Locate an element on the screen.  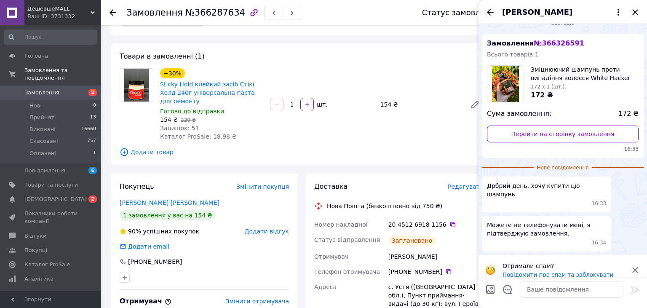
span: Змінити покупця is located at coordinates (262, 186).